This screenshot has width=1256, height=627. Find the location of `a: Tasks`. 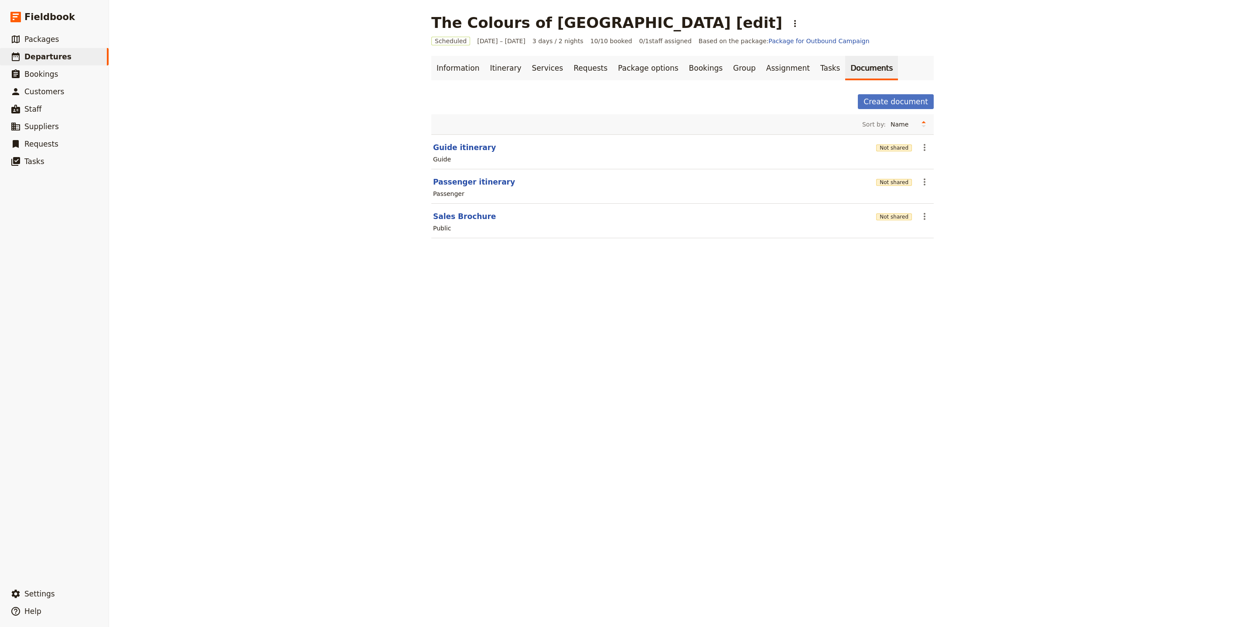

a: Tasks is located at coordinates (830, 68).